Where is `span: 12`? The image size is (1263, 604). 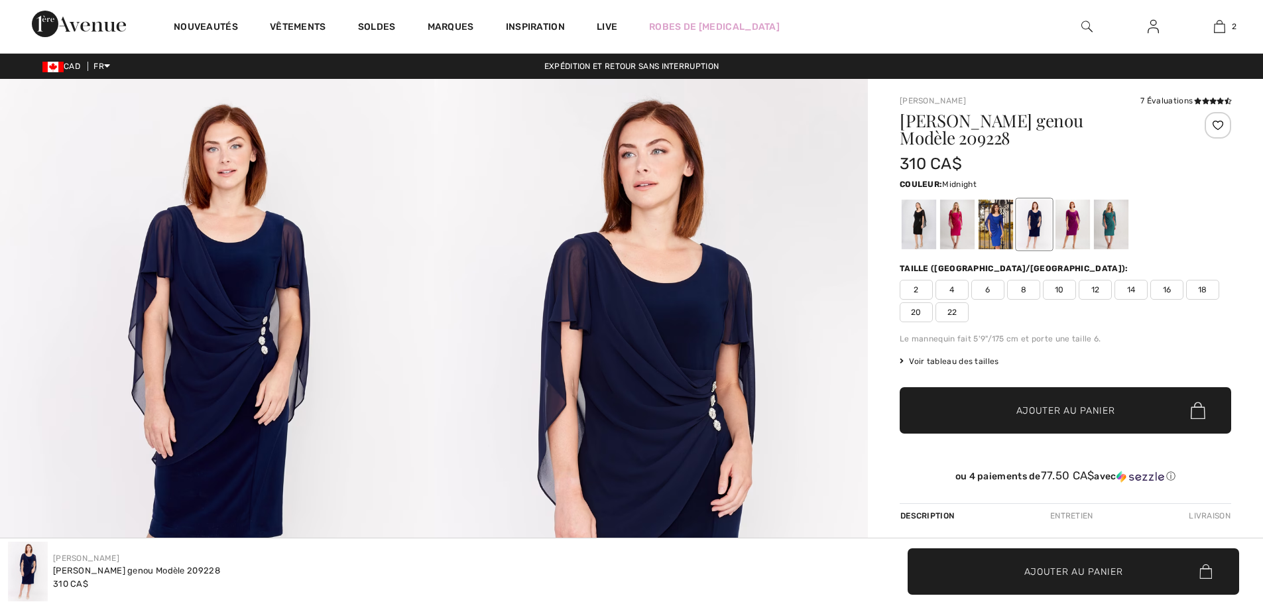
span: 12 is located at coordinates (1095, 290).